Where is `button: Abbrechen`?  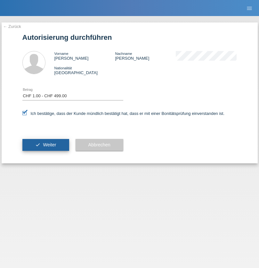
button: Abbrechen is located at coordinates (99, 145).